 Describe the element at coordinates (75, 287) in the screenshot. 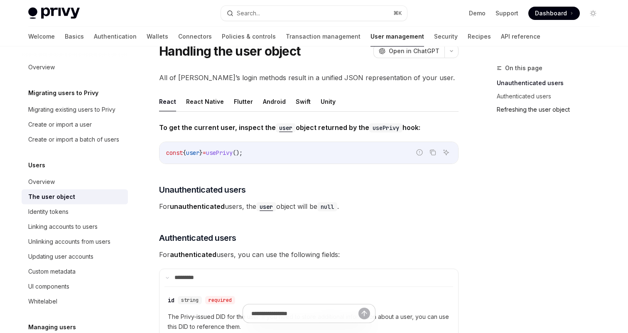

I see `a: UI components` at that location.